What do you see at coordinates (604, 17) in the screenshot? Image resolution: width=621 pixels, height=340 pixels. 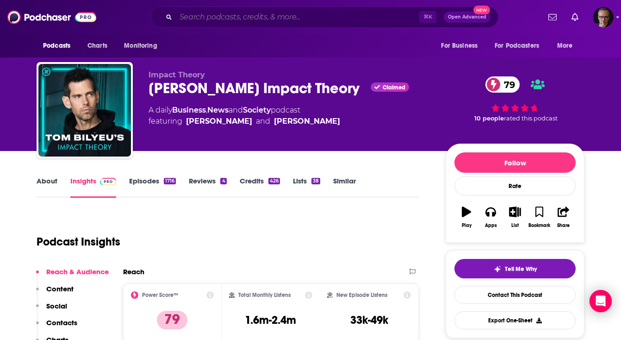 I see `button: Show profile menu` at bounding box center [604, 17].